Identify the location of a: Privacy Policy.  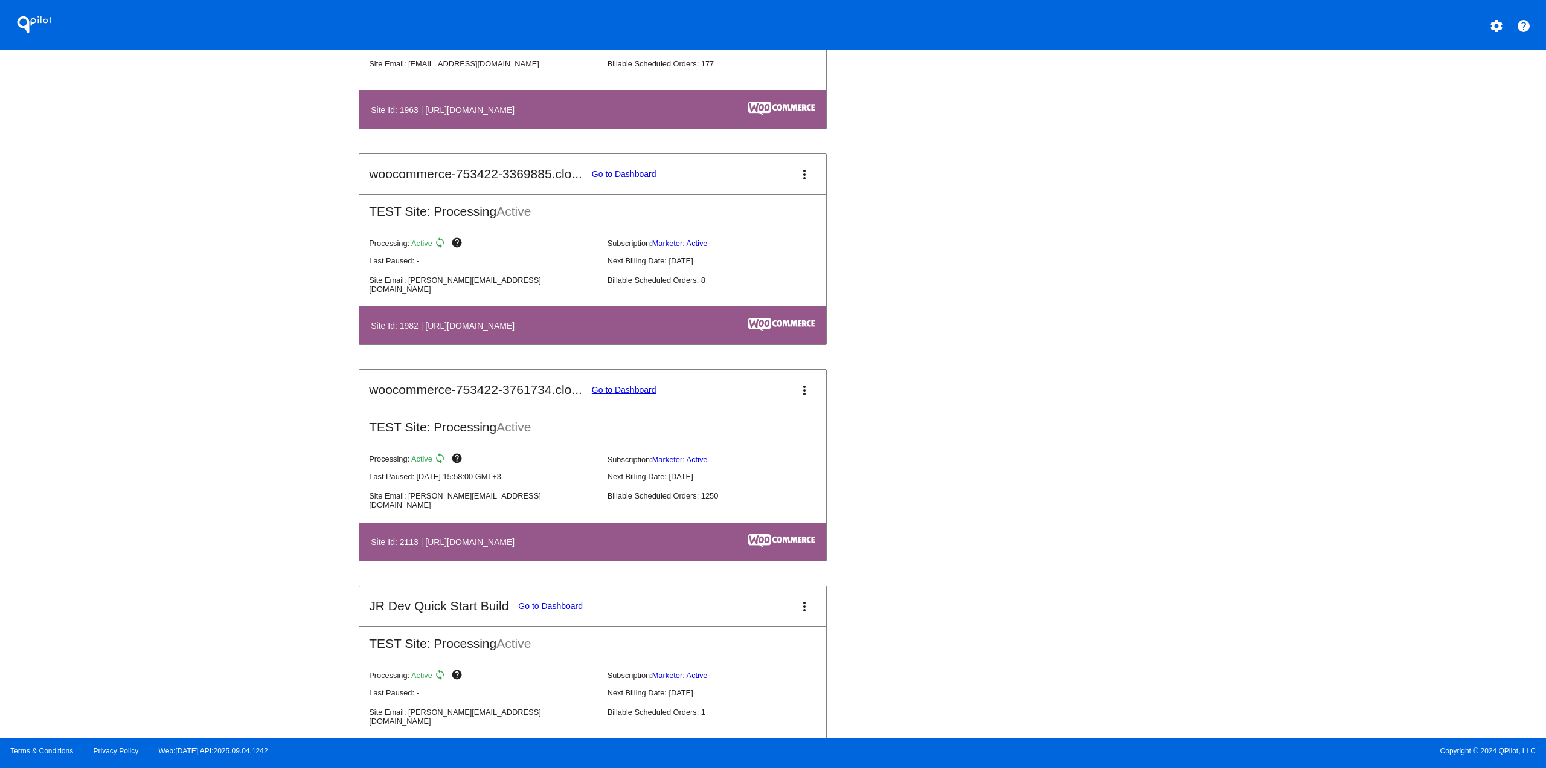
(116, 751).